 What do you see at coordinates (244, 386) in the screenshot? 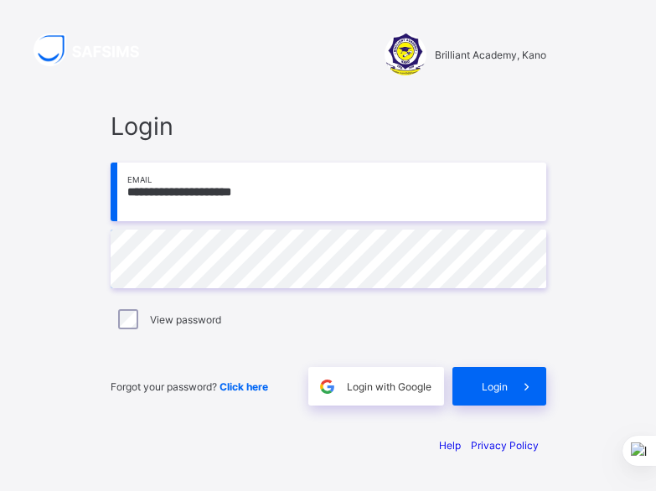
I see `a: Click here` at bounding box center [244, 386].